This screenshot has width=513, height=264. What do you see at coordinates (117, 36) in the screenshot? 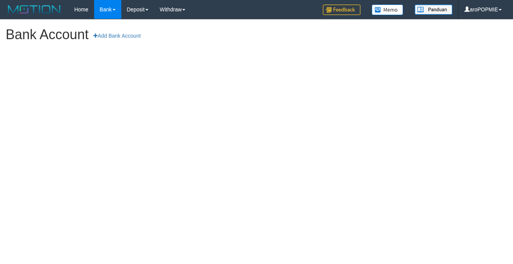
I see `a: Add Bank Account` at bounding box center [117, 36].